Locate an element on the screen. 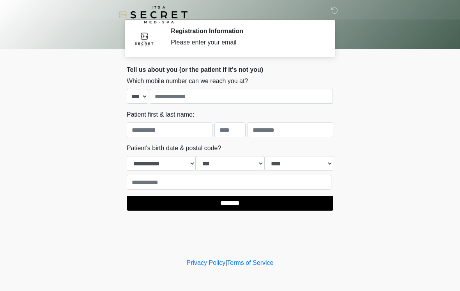 The image size is (460, 291). img: Agent Avatar is located at coordinates (144, 39).